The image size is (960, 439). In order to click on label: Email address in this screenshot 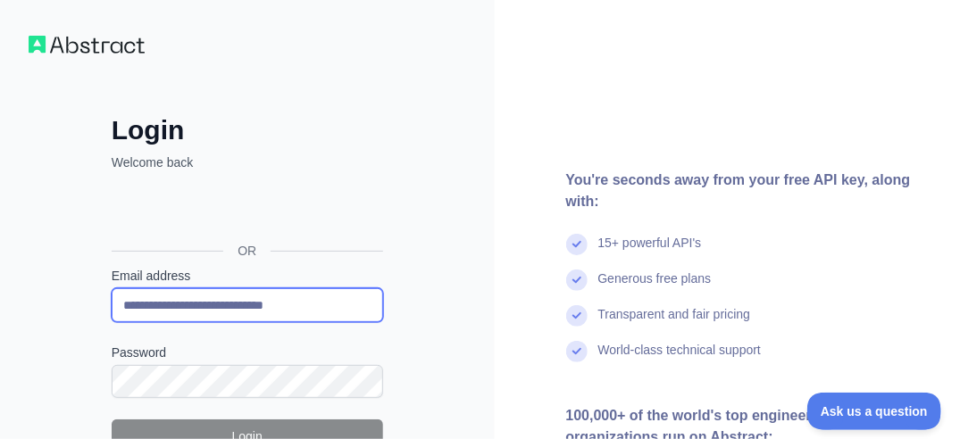, I will do `click(247, 276)`.